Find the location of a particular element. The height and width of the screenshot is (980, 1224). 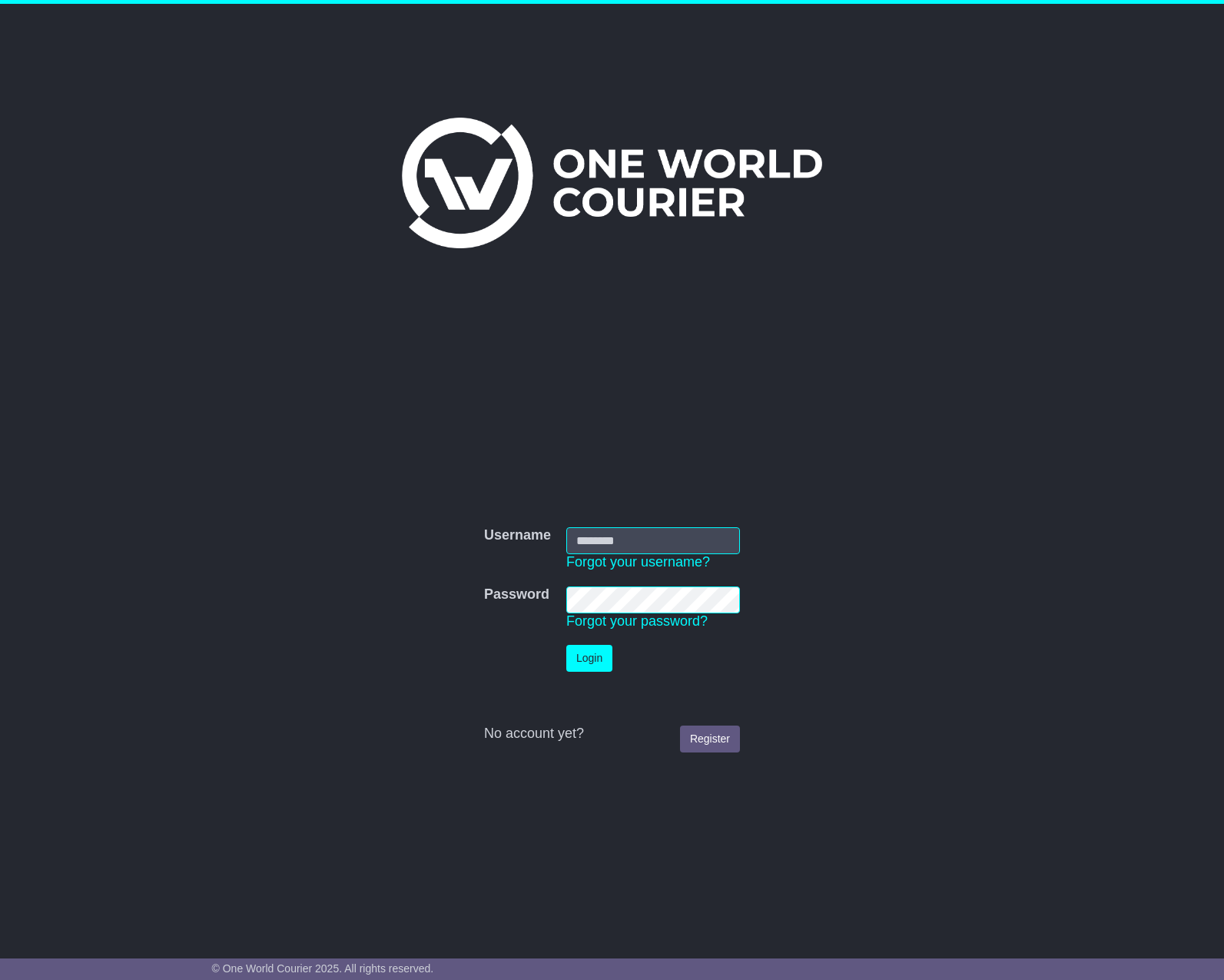

button: Login is located at coordinates (590, 658).